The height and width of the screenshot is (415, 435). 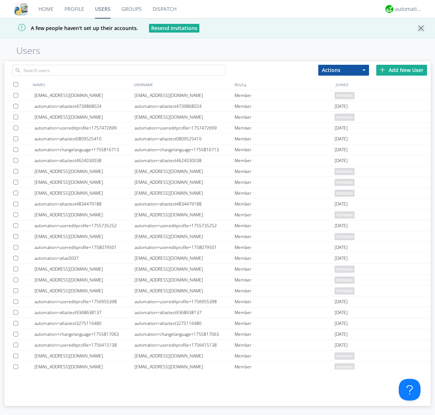 I want to click on div: automation+atlas, so click(x=408, y=9).